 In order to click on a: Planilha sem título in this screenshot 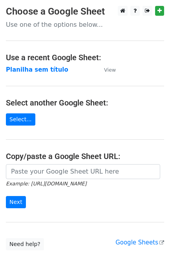, I will do `click(37, 70)`.